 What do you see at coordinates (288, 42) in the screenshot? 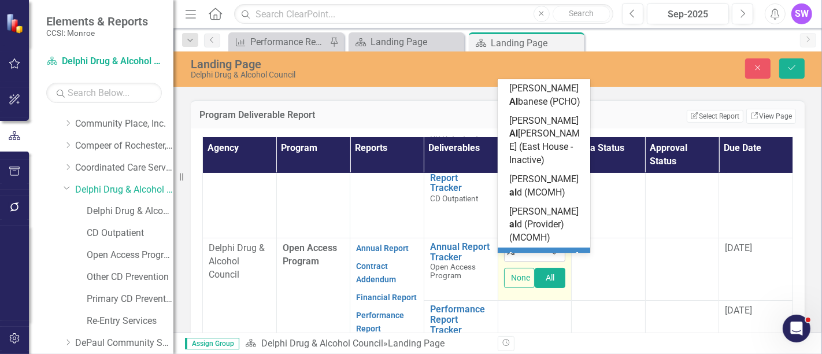
I see `div: Performance Report` at bounding box center [288, 42].